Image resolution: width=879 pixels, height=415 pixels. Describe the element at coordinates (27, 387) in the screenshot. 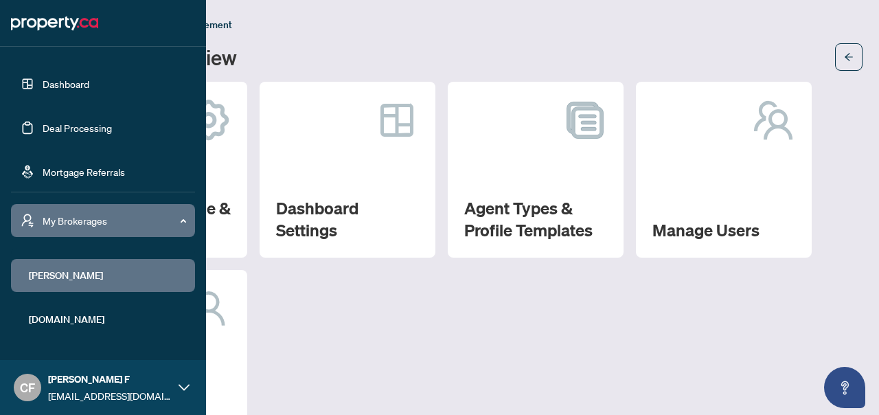

I see `span: CF` at that location.